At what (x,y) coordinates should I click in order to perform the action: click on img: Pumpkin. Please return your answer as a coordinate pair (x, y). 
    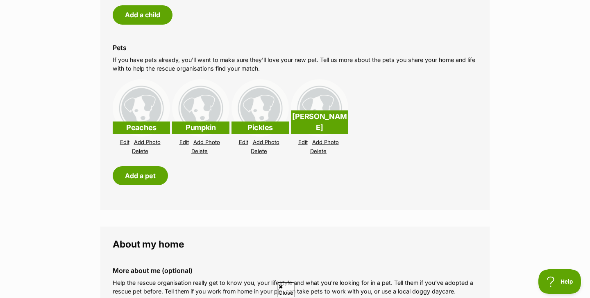
    Looking at the image, I should click on (201, 108).